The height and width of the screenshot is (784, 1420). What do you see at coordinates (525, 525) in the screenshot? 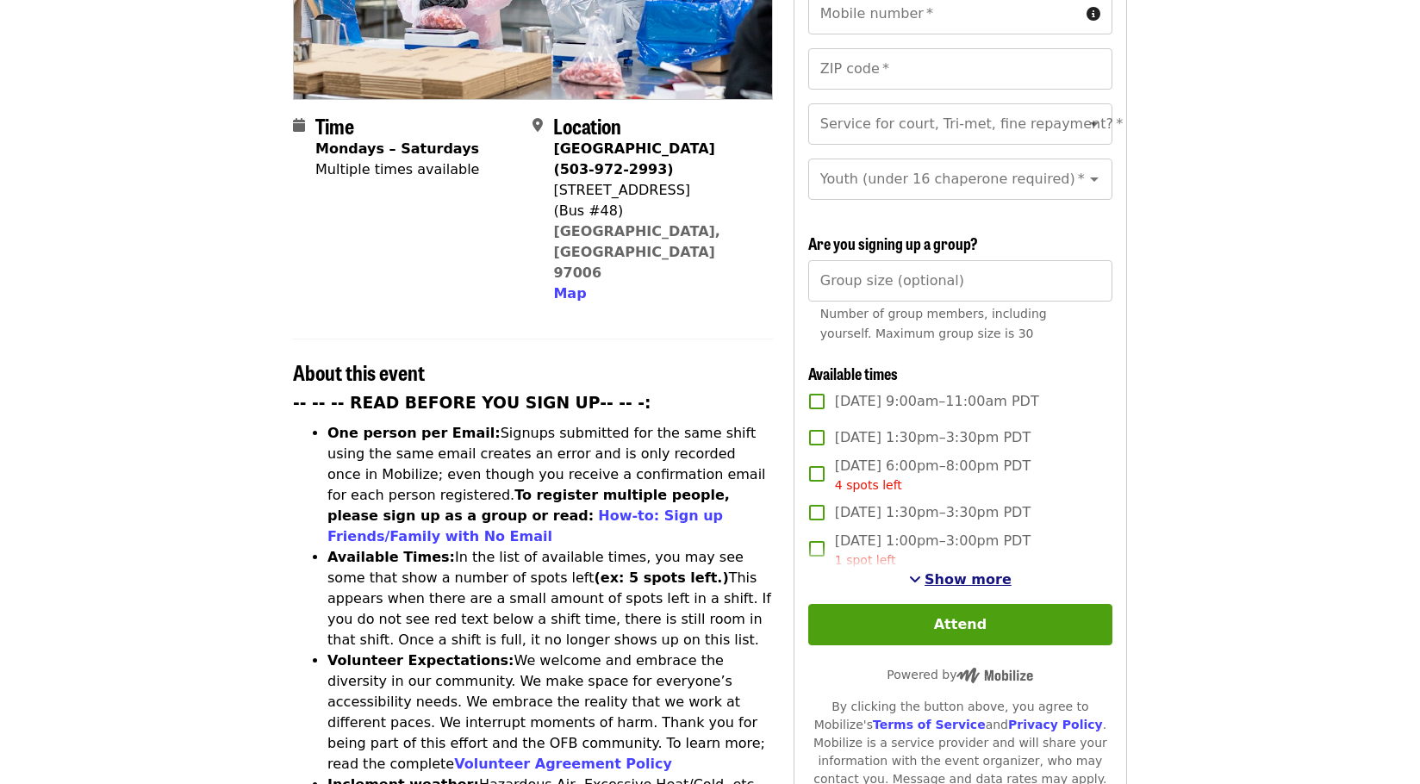
I see `a: How-to: Sign up Friends/Family with No Email` at bounding box center [525, 525].